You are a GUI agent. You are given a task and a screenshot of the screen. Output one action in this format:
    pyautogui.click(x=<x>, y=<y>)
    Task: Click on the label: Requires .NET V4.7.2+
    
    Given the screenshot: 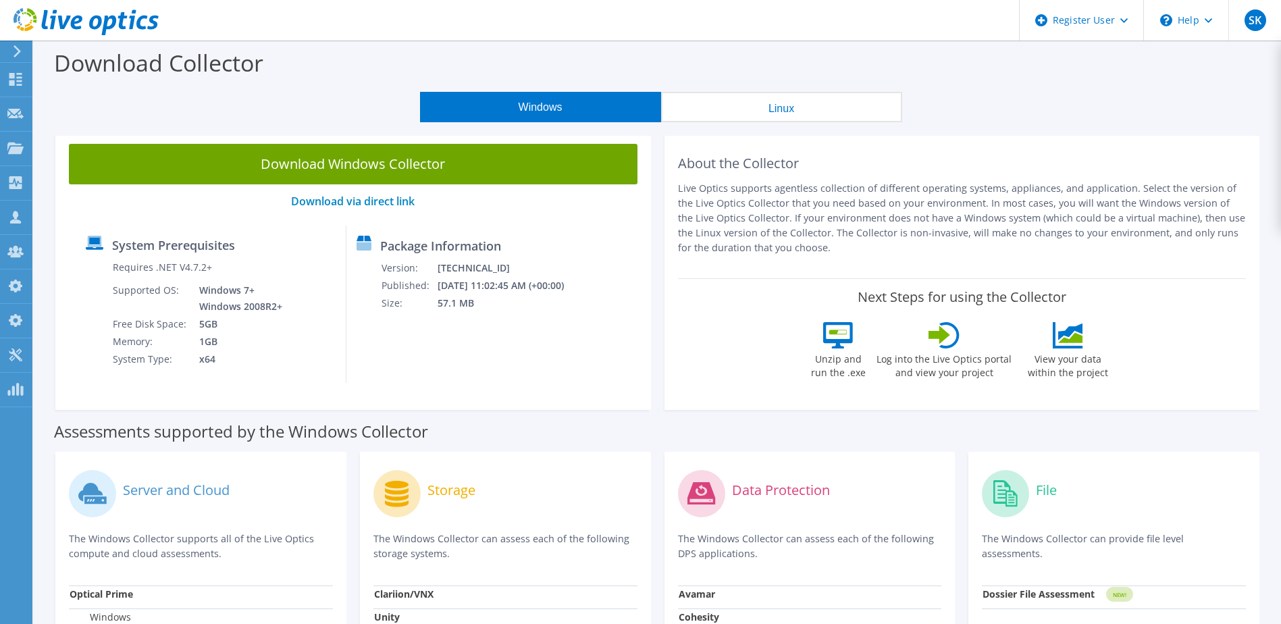 What is the action you would take?
    pyautogui.click(x=162, y=267)
    